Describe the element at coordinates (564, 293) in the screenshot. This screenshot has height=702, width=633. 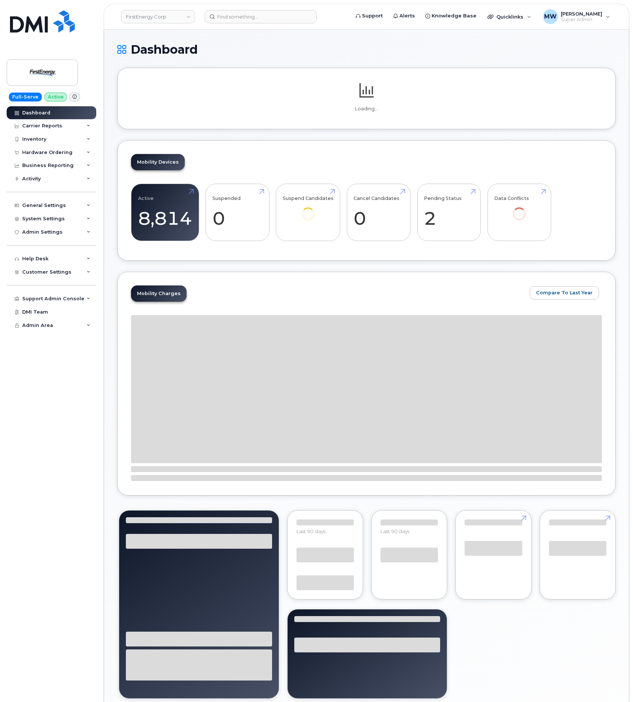
I see `span: Compare To Last Year` at that location.